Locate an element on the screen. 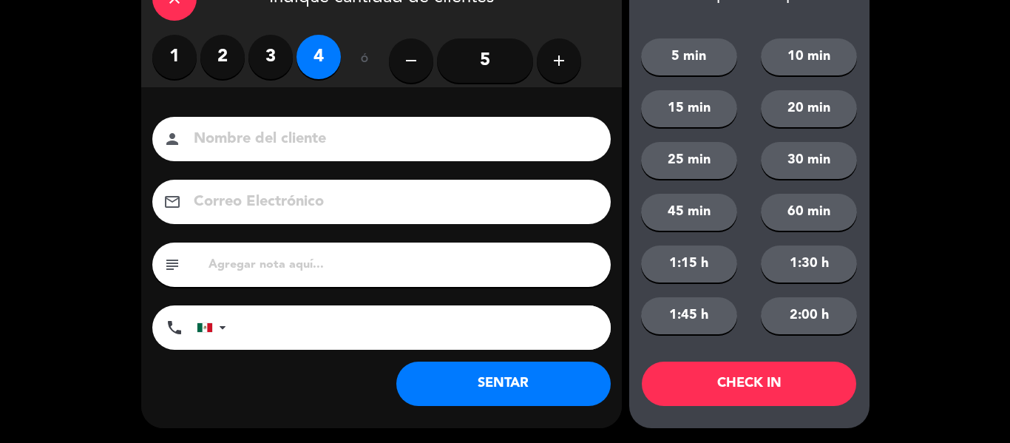 The width and height of the screenshot is (1010, 443). button: 10 min is located at coordinates (809, 57).